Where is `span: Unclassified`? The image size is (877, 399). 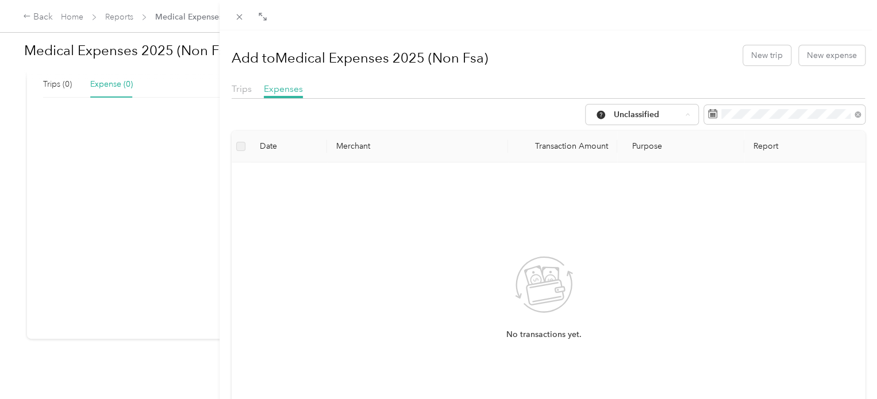
span: Unclassified is located at coordinates (647, 115).